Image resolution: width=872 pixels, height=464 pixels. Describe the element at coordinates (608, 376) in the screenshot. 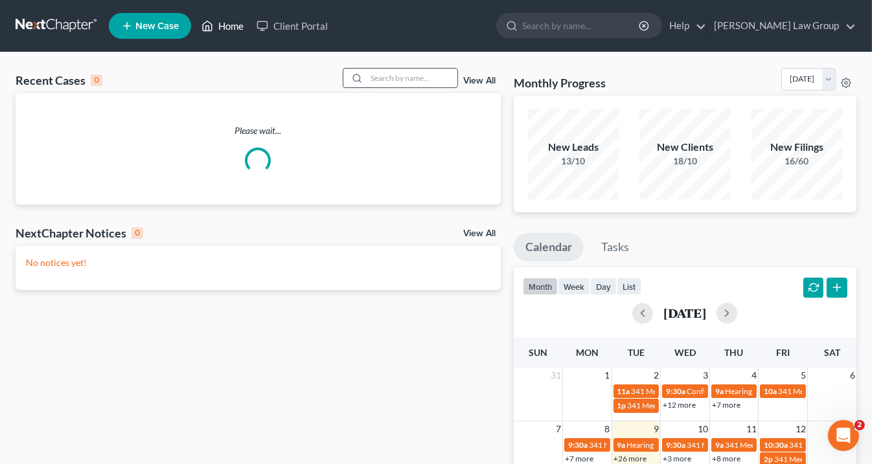

I see `span: 1` at that location.